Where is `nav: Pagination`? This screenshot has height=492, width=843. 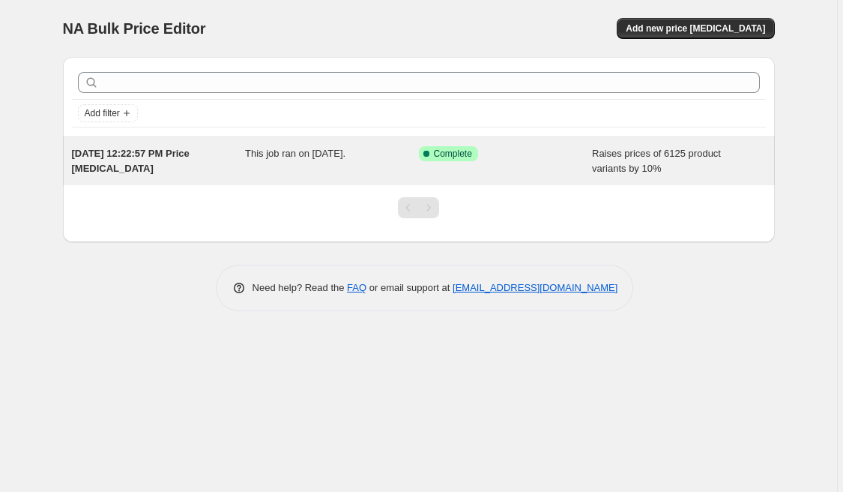 nav: Pagination is located at coordinates (418, 208).